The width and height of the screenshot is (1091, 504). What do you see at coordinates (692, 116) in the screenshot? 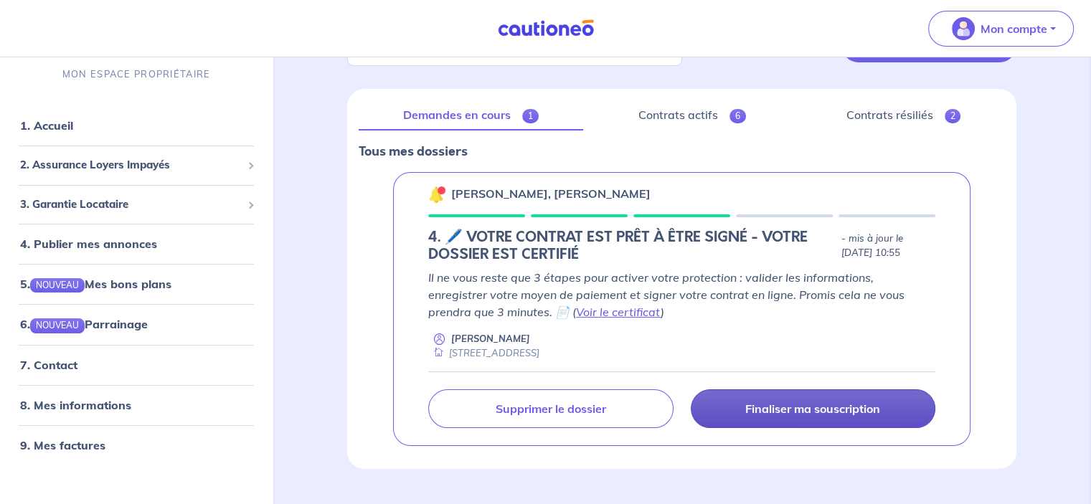
I see `a: Contrats actifs6` at bounding box center [692, 116].